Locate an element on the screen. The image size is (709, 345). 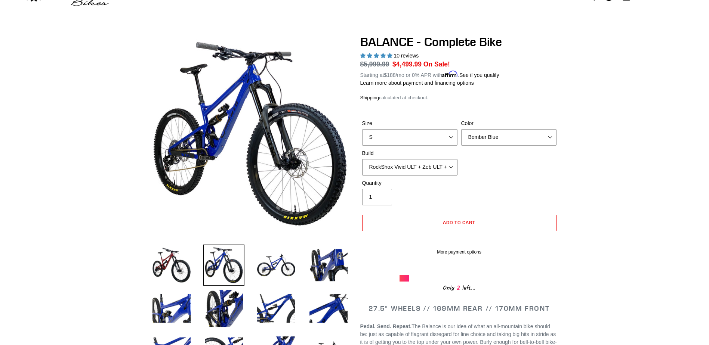
span: 5.00 stars is located at coordinates (377, 56).